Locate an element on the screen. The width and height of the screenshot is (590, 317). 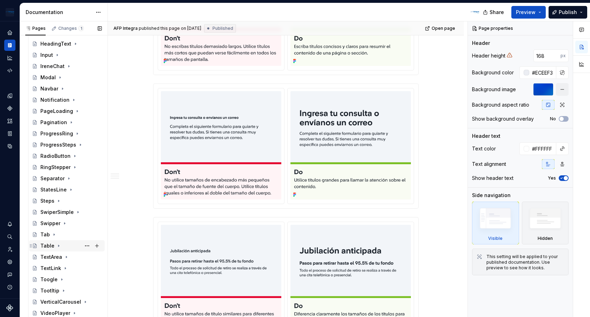
div: Show background overlay is located at coordinates (503, 119).